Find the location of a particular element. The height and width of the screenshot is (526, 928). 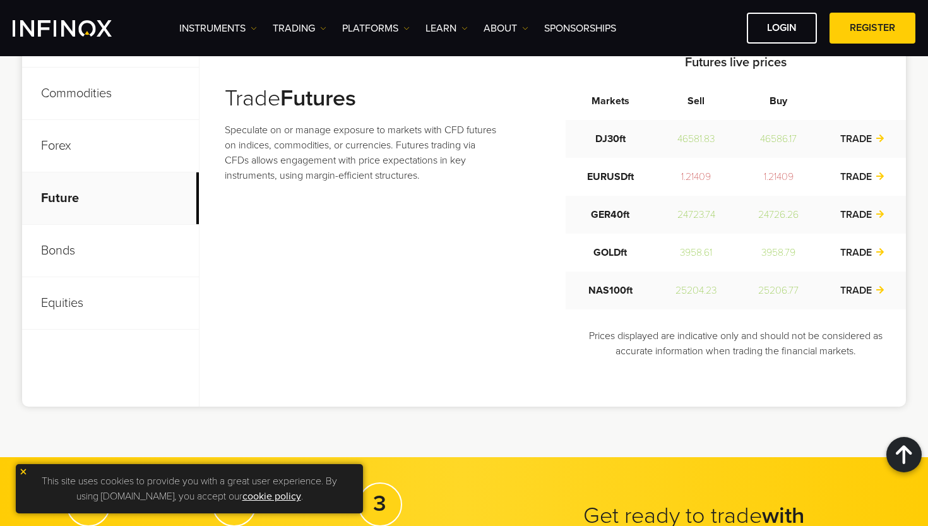

th: Buy is located at coordinates (778, 101).